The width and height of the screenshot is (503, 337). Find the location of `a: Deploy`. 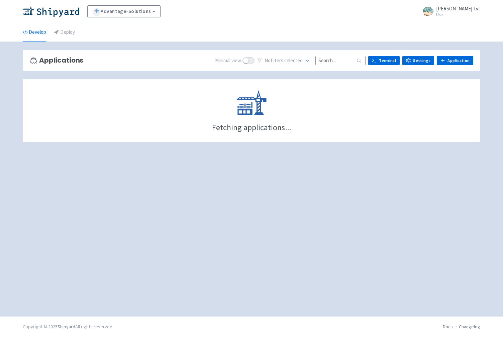

a: Deploy is located at coordinates (65, 32).